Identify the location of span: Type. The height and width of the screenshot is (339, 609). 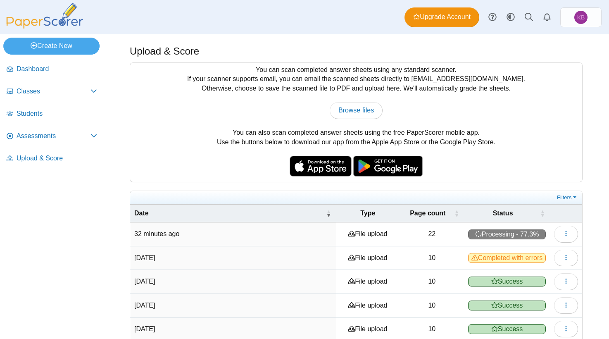
(367, 213).